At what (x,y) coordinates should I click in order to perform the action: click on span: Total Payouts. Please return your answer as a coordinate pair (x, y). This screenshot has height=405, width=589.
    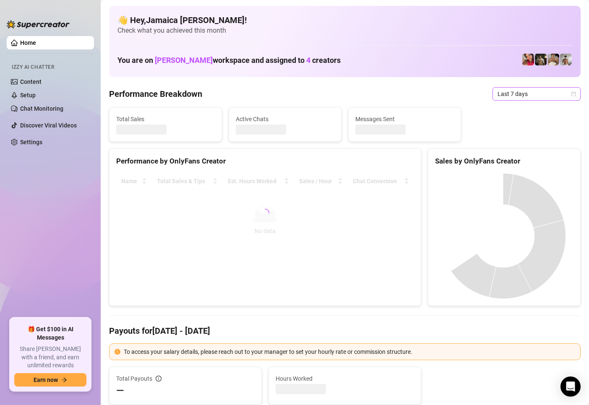
    Looking at the image, I should click on (134, 379).